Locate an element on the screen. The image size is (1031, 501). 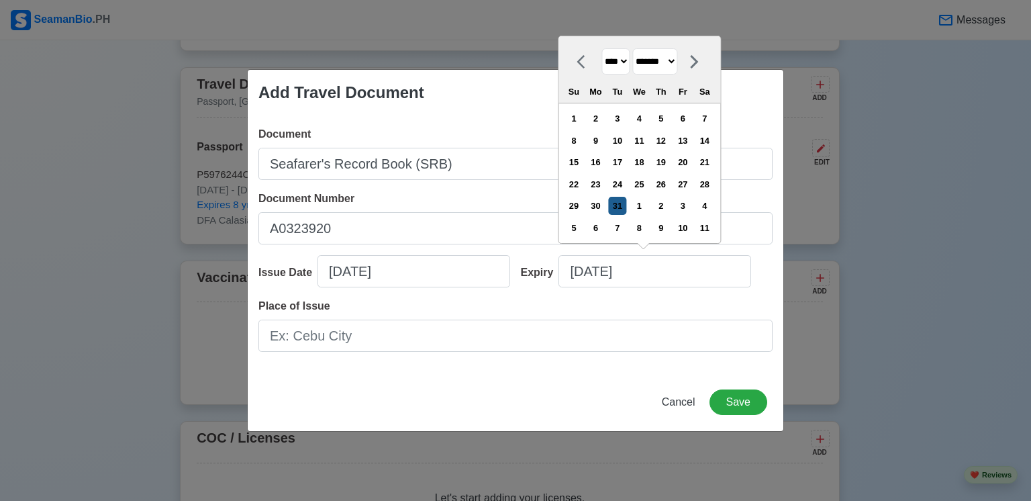
div: Choose Sunday, October 8th, 2034 is located at coordinates (573, 140).